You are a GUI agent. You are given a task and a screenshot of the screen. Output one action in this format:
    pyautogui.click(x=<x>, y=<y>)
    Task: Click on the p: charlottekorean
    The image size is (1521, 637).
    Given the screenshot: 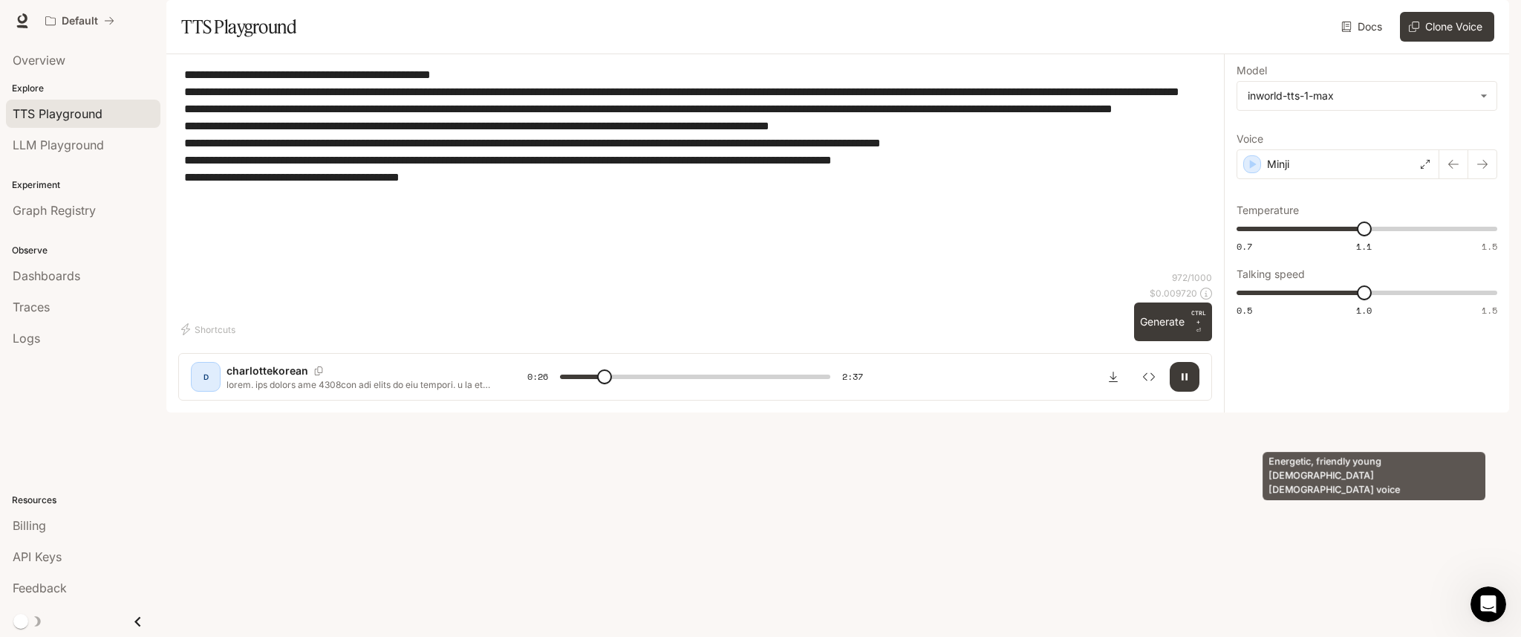 What is the action you would take?
    pyautogui.click(x=267, y=371)
    